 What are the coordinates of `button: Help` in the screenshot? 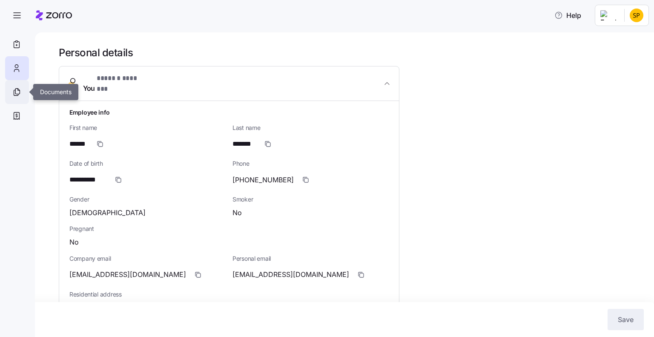 It's located at (568, 15).